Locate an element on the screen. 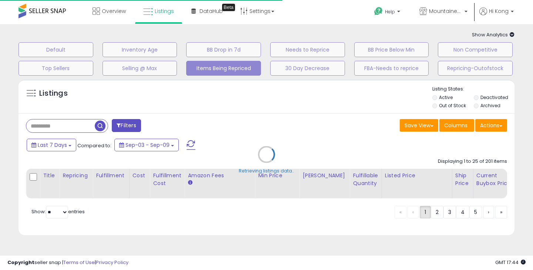 The height and width of the screenshot is (270, 533). button: FBA-Needs to reprice is located at coordinates (392, 68).